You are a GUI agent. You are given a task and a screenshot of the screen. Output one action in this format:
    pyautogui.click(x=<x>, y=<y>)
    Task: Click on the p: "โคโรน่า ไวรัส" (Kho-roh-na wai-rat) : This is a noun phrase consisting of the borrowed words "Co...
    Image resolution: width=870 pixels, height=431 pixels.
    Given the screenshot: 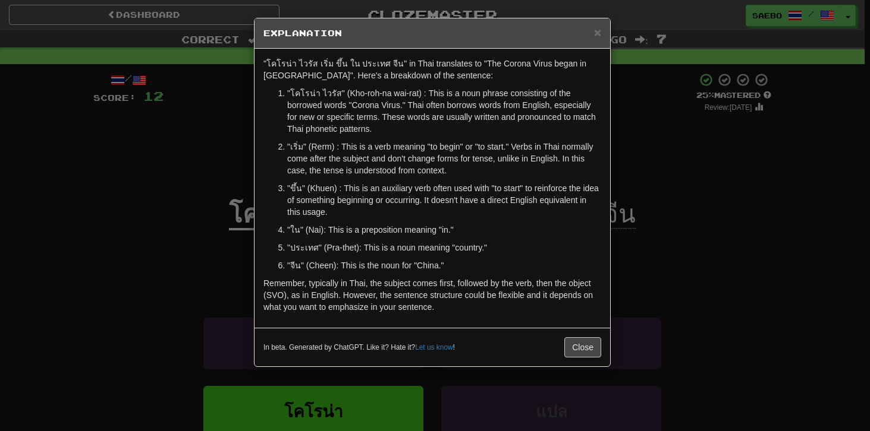 What is the action you would take?
    pyautogui.click(x=444, y=111)
    